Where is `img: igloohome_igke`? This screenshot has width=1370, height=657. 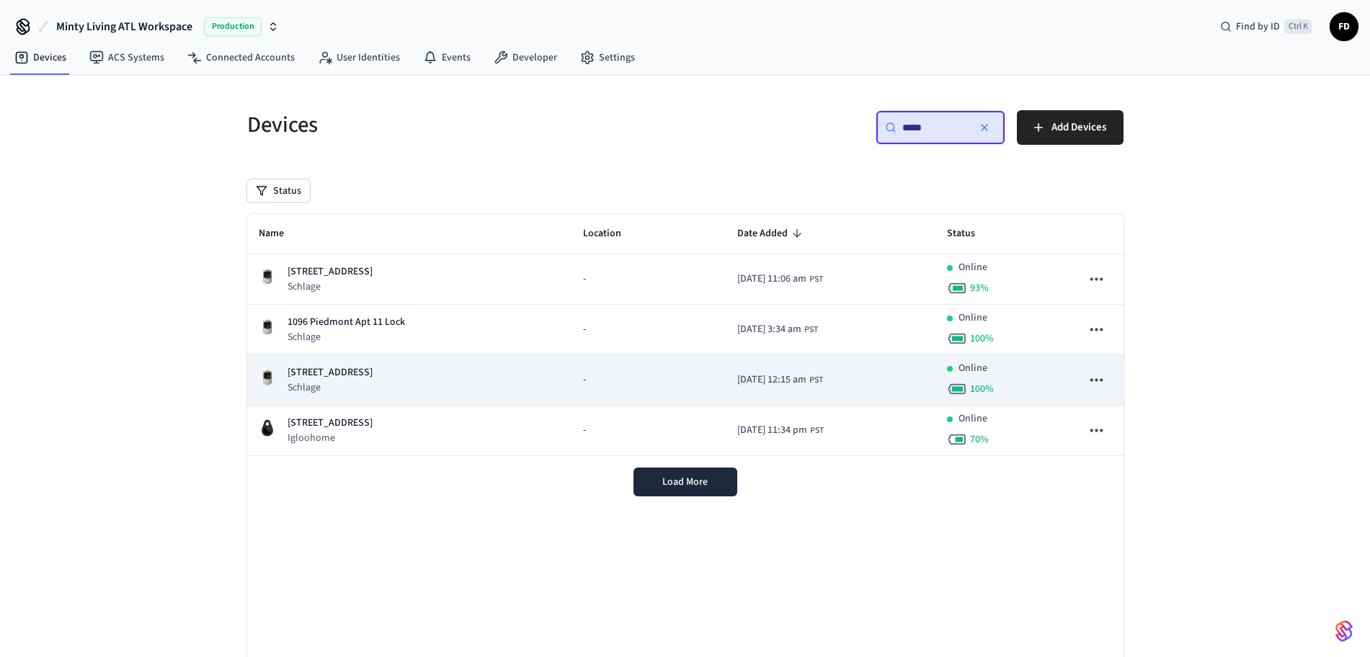 img: igloohome_igke is located at coordinates (267, 428).